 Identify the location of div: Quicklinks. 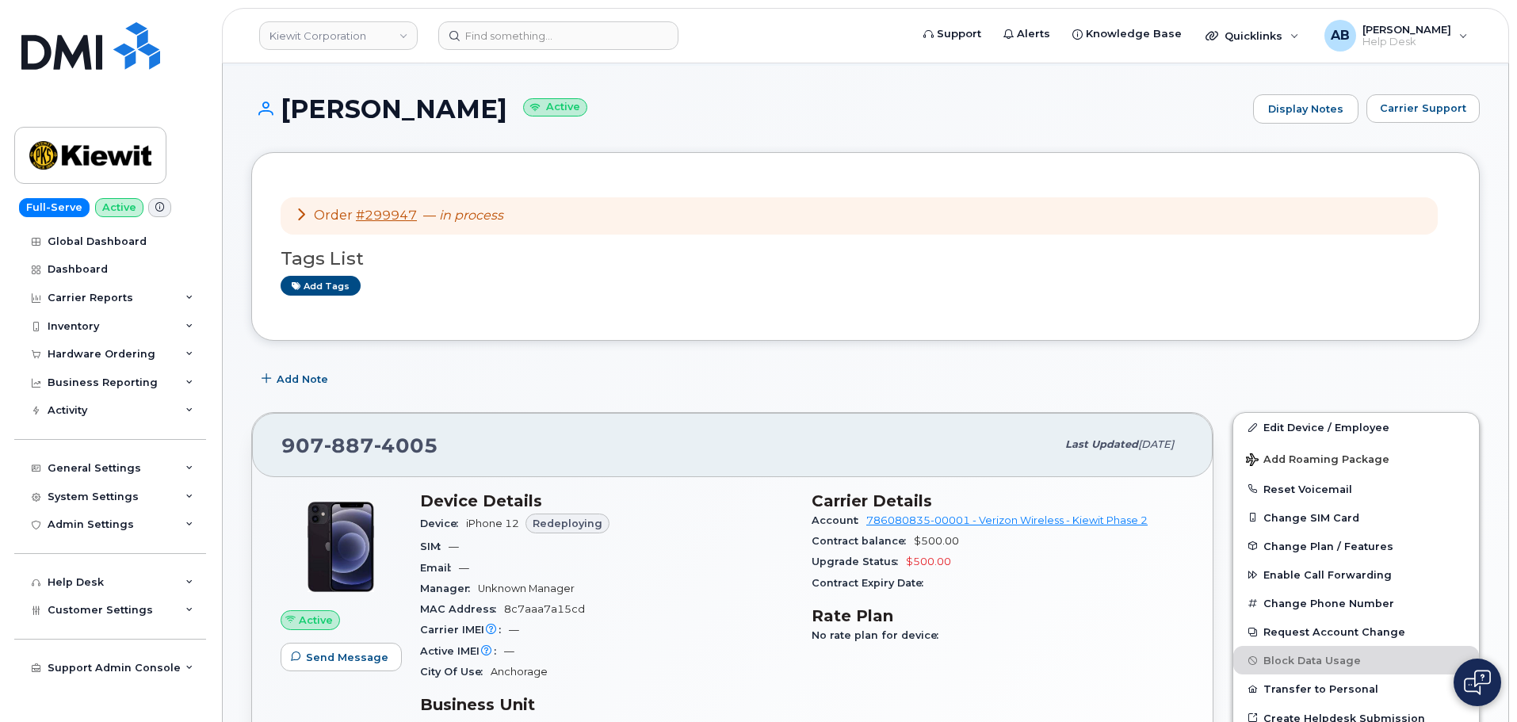
(1252, 36).